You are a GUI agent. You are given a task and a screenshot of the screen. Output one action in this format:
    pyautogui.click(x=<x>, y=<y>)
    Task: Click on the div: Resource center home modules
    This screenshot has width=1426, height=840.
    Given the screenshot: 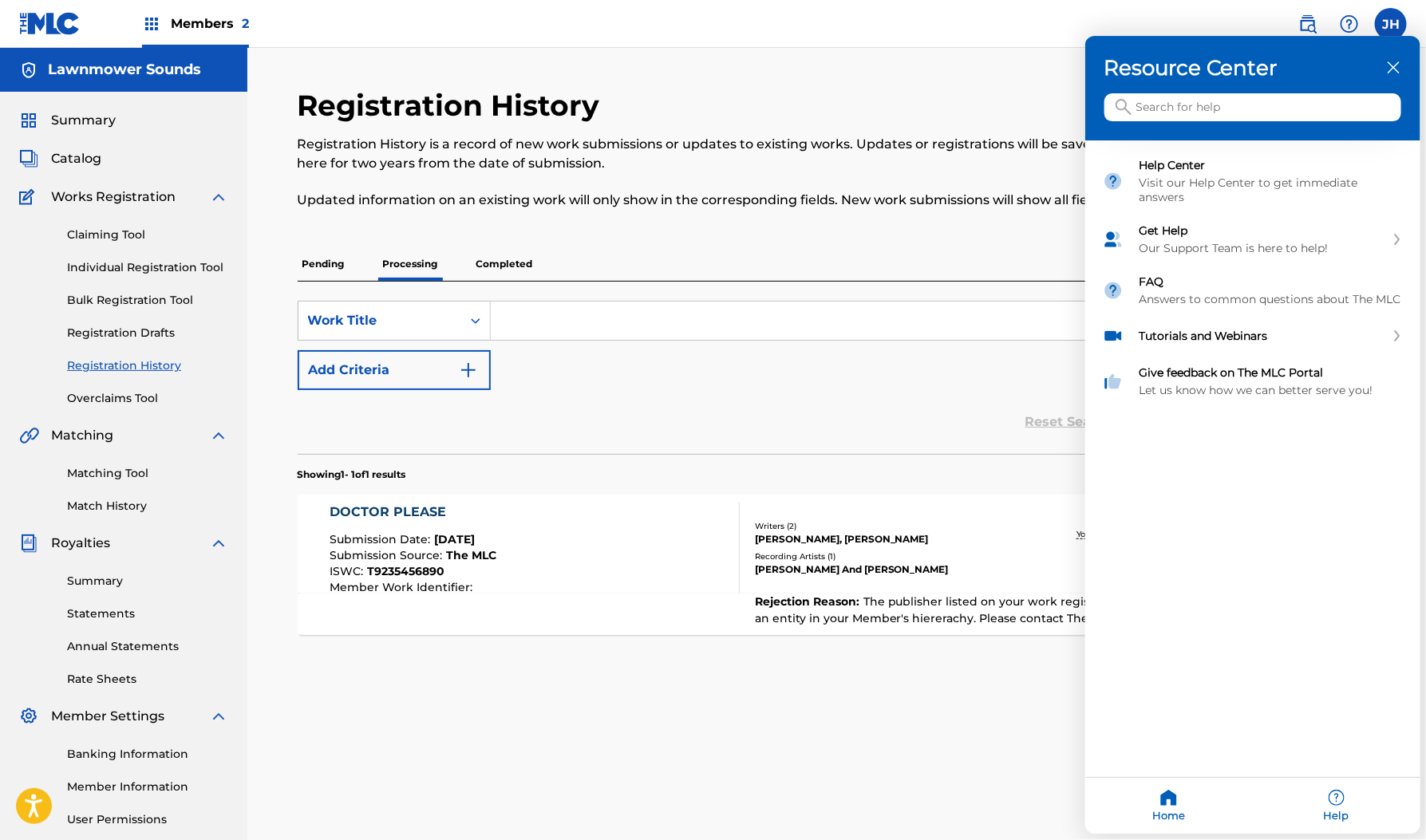 What is the action you would take?
    pyautogui.click(x=1253, y=274)
    